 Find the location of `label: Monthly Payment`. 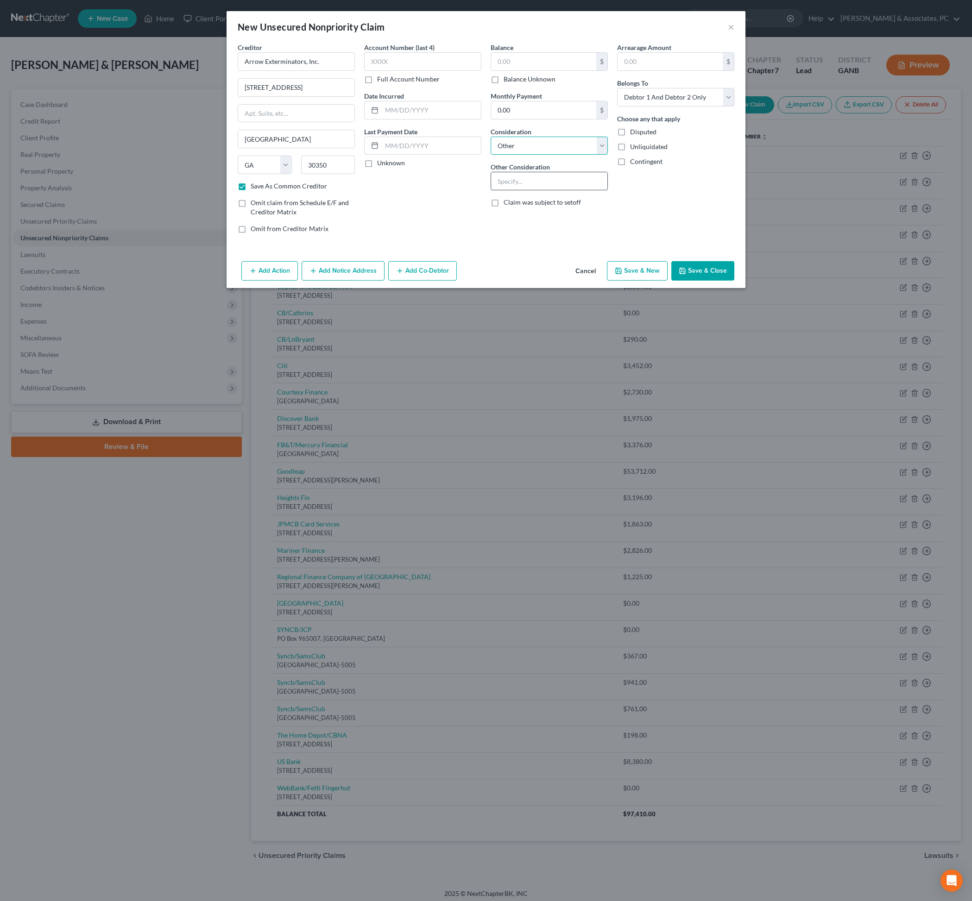

label: Monthly Payment is located at coordinates (516, 96).